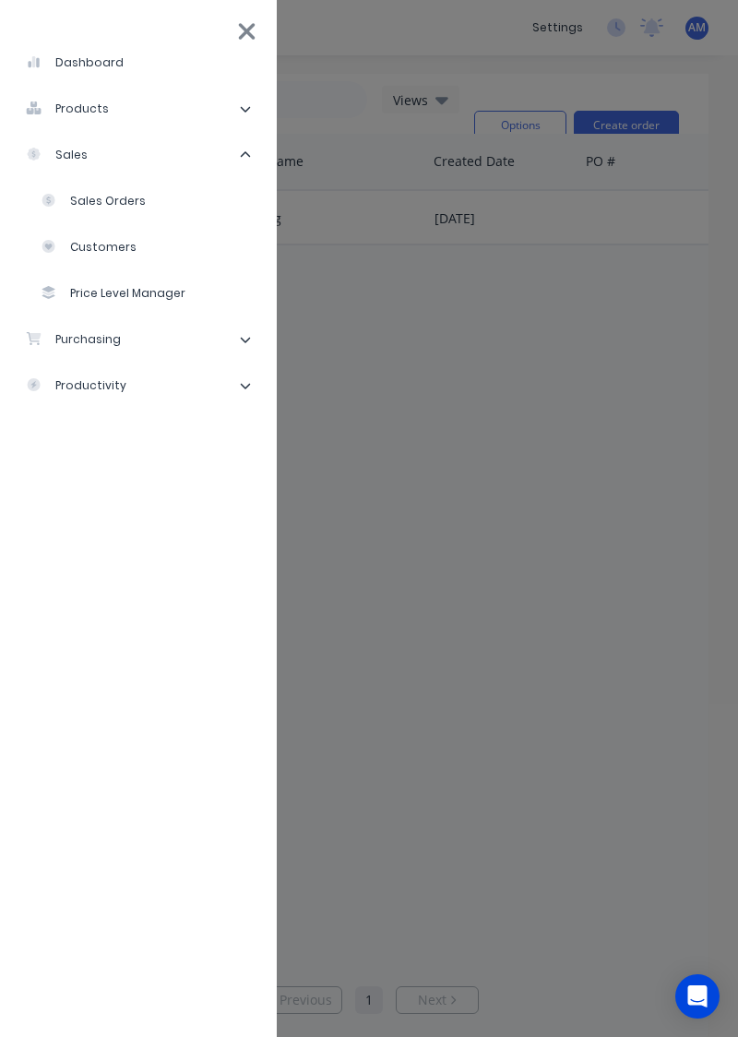 The image size is (738, 1037). What do you see at coordinates (93, 201) in the screenshot?
I see `div: Sales Orders` at bounding box center [93, 201].